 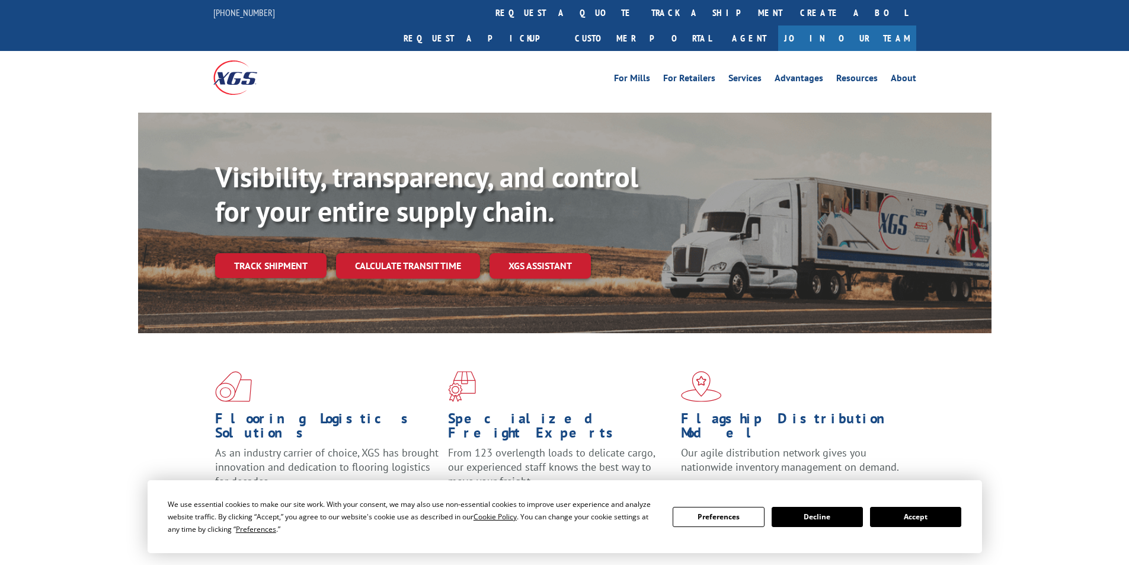 What do you see at coordinates (632, 80) in the screenshot?
I see `a: For Mills` at bounding box center [632, 80].